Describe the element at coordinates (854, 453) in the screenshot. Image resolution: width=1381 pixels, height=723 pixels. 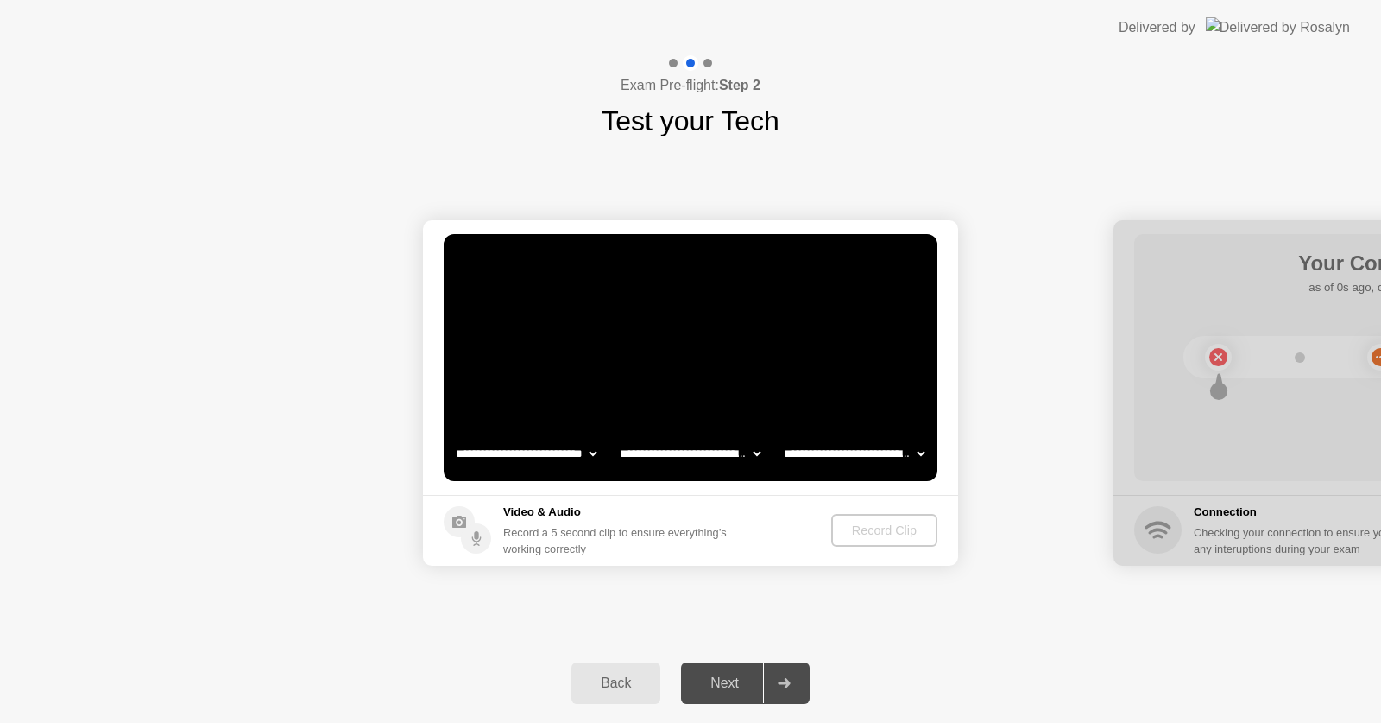
I see `select: Available microphones` at that location.